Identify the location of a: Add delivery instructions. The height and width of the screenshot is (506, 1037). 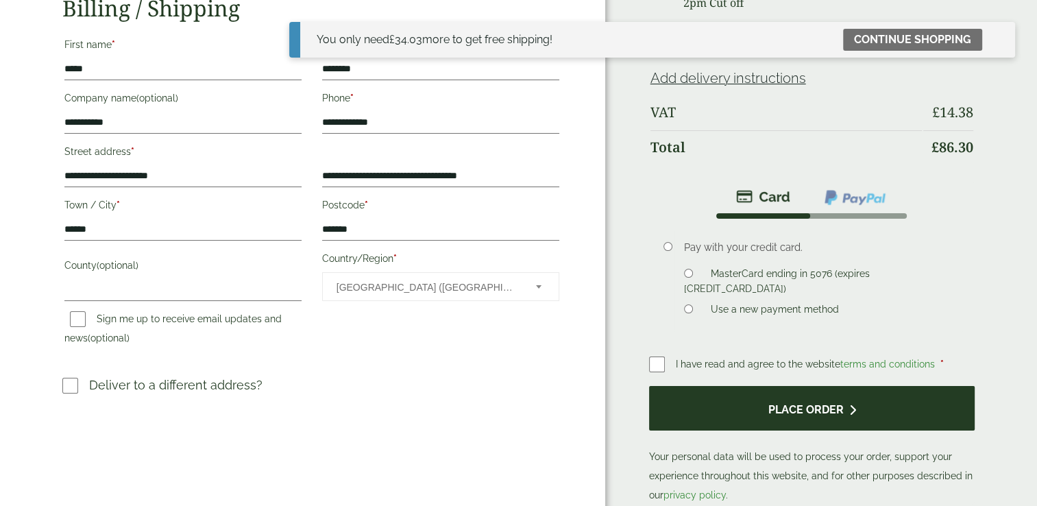
(728, 78).